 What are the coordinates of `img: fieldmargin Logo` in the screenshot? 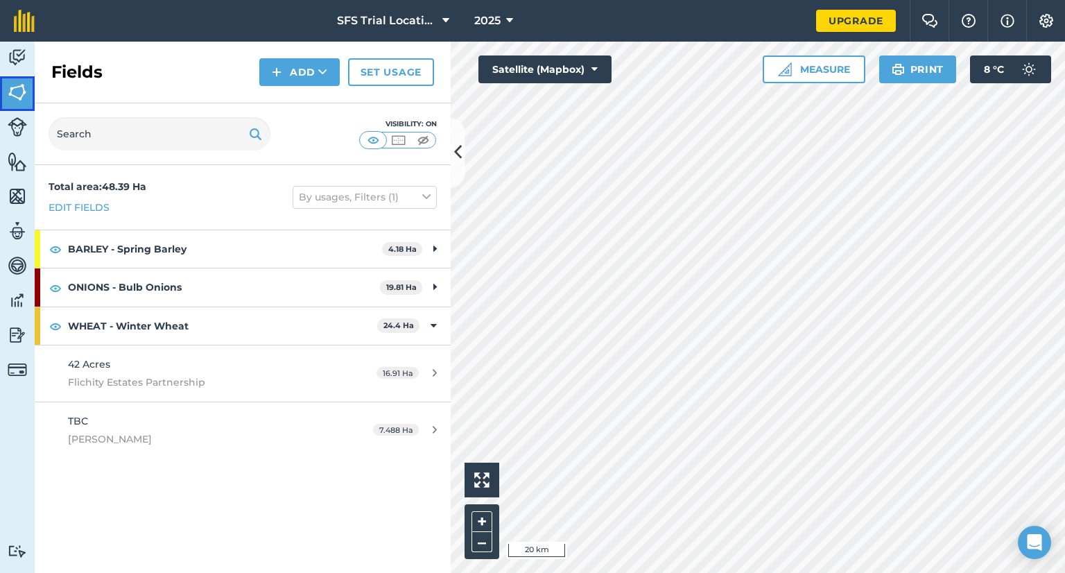 It's located at (24, 21).